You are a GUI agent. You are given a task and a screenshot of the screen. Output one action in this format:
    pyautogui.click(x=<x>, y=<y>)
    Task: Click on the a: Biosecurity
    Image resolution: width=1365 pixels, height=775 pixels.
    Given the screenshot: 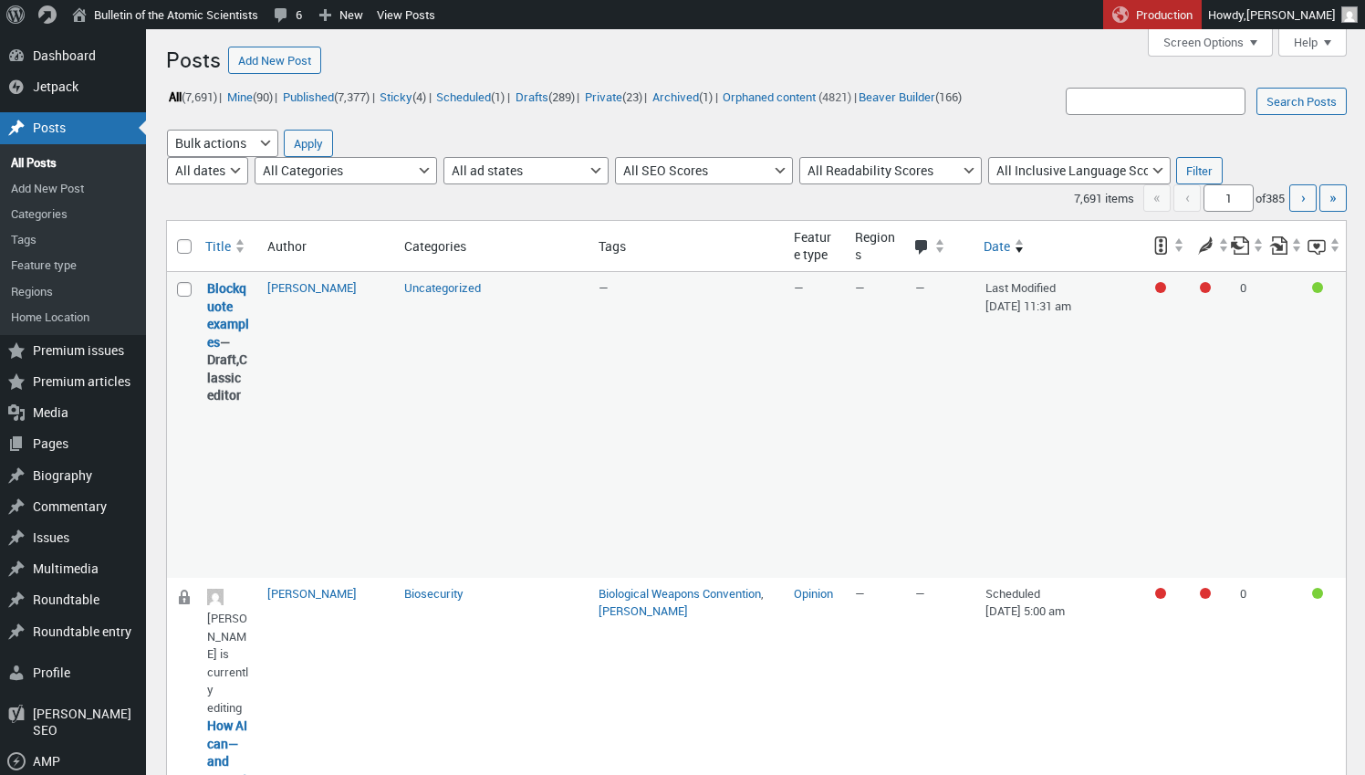 What is the action you would take?
    pyautogui.click(x=433, y=593)
    